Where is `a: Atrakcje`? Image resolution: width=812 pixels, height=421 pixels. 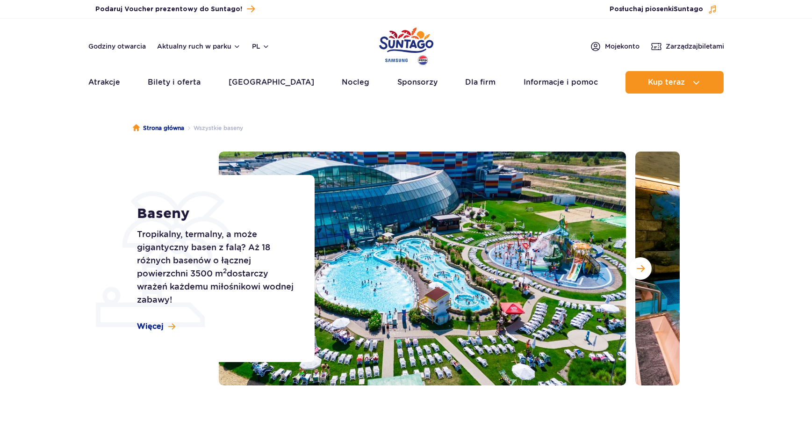 a: Atrakcje is located at coordinates (104, 82).